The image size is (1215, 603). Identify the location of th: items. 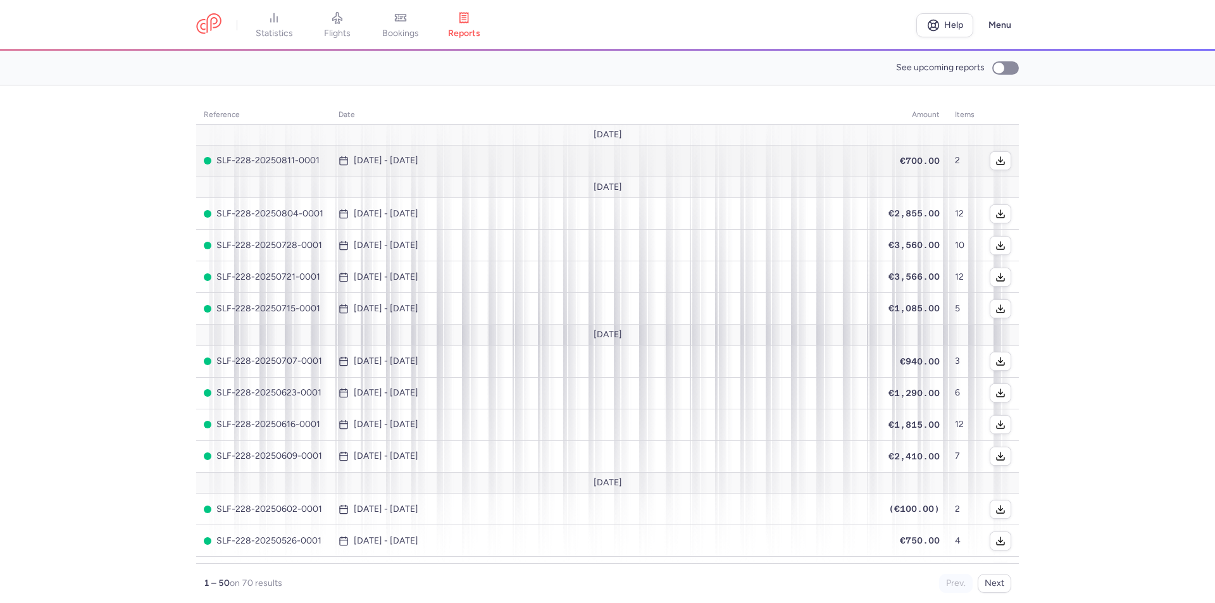
(964, 115).